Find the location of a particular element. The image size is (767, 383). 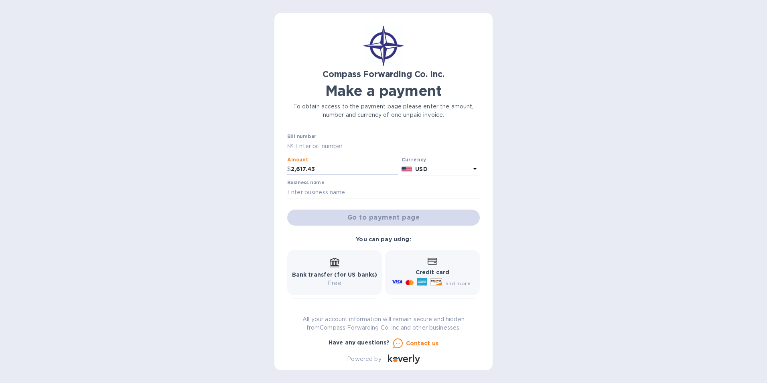

p: № is located at coordinates (290, 146).